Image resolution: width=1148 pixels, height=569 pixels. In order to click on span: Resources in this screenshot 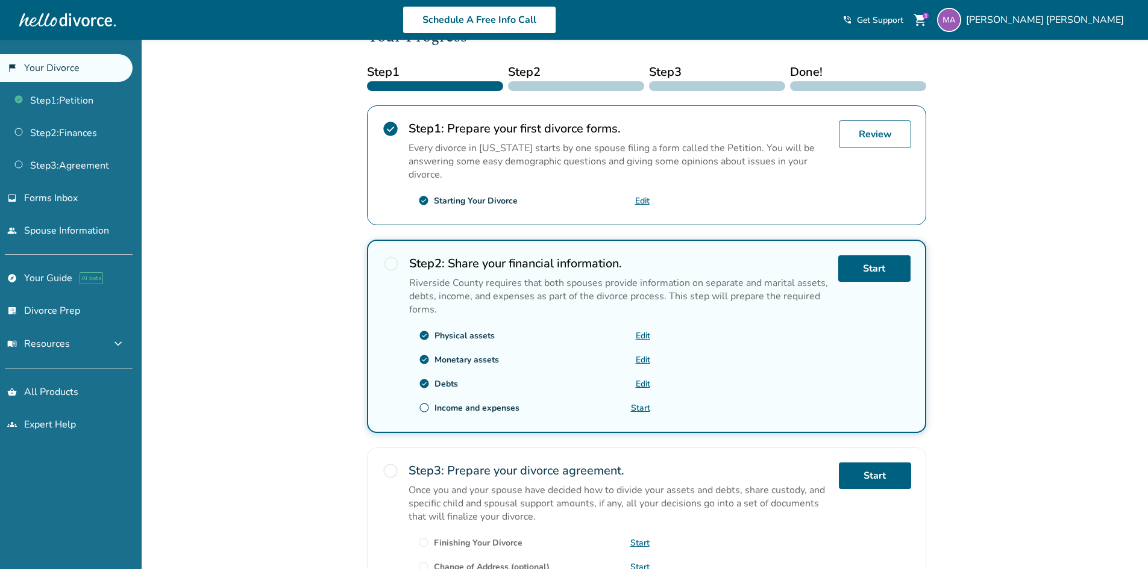, I will do `click(39, 344)`.